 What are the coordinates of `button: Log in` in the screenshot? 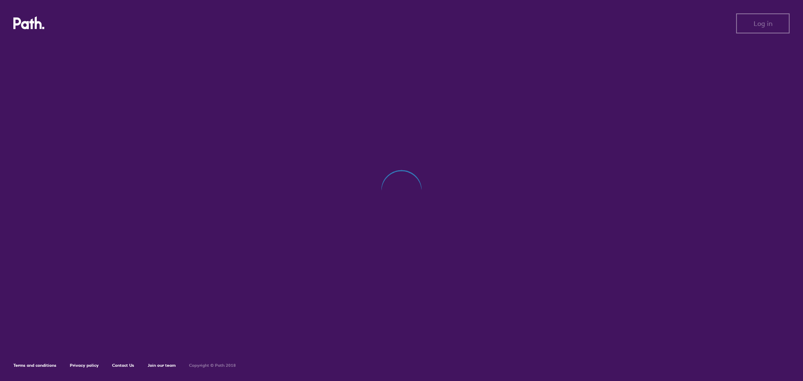 It's located at (763, 23).